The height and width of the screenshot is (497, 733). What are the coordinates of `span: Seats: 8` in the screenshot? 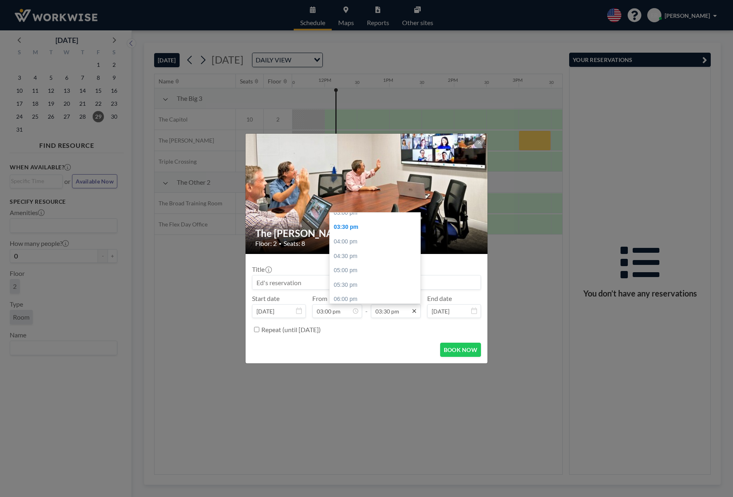 It's located at (294, 243).